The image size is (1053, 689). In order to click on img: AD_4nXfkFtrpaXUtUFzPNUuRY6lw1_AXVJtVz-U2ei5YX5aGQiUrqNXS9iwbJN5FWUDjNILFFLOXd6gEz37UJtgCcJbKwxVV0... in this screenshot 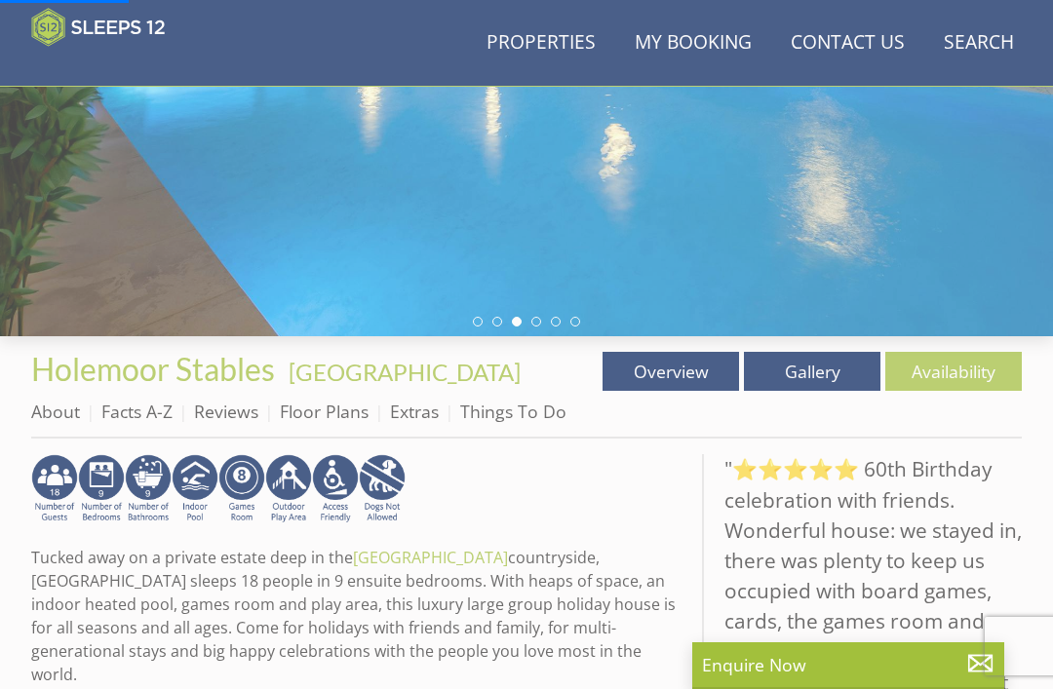, I will do `click(382, 489)`.